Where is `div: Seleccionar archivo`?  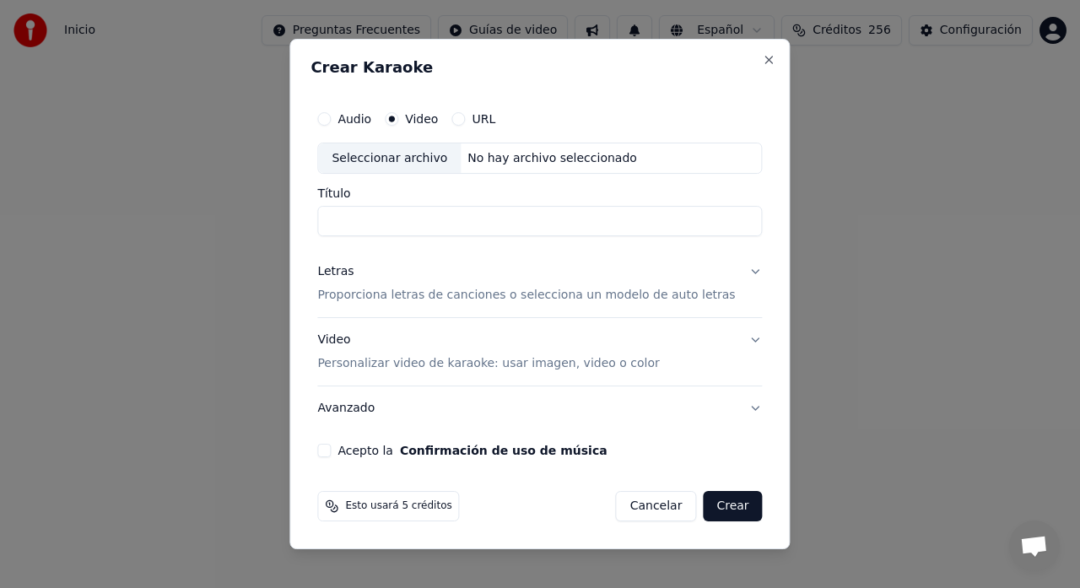
div: Seleccionar archivo is located at coordinates (389, 159).